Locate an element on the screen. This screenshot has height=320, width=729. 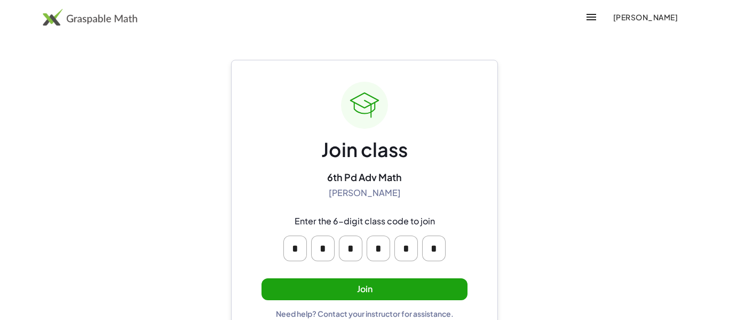
input: Please enter OTP character 1 is located at coordinates (295, 248).